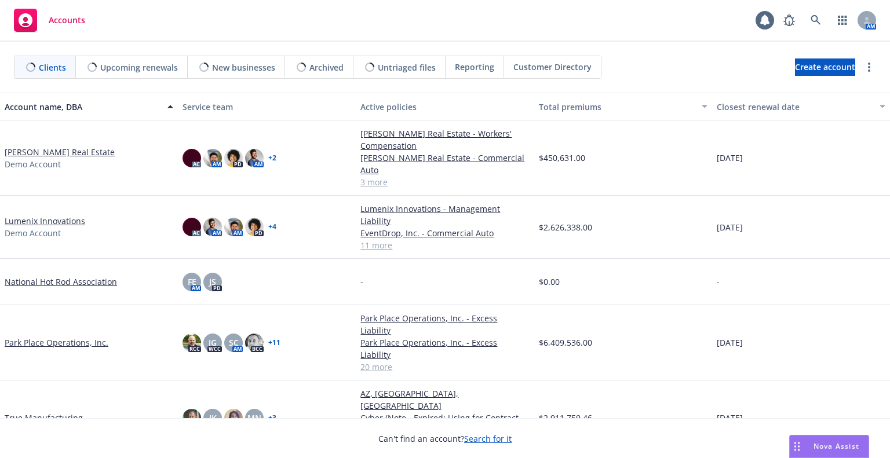 The image size is (890, 458). I want to click on a: + 11, so click(274, 343).